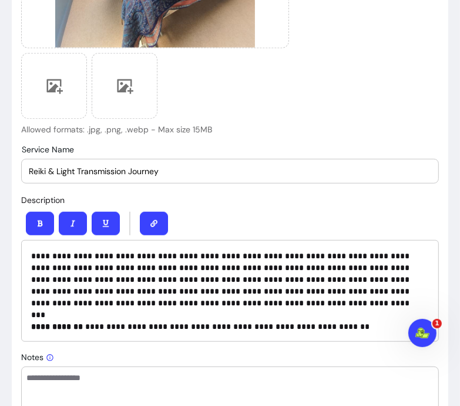  What do you see at coordinates (43, 200) in the screenshot?
I see `span: Description` at bounding box center [43, 200].